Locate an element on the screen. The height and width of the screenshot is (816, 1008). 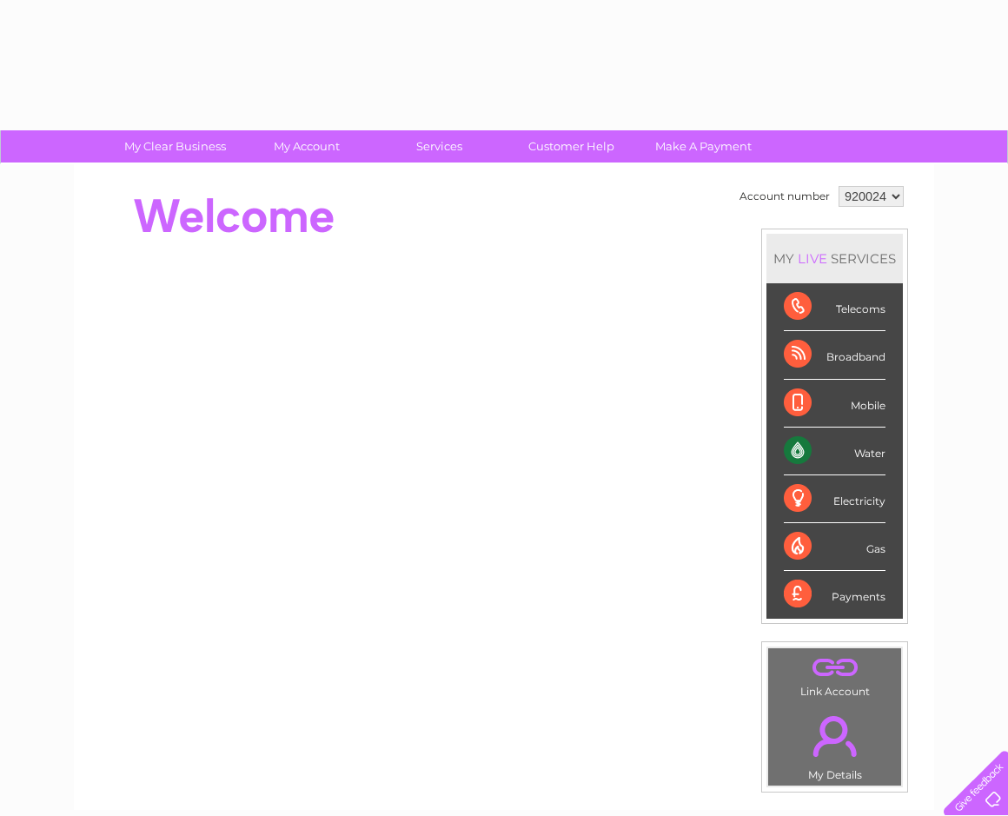
div: Gas is located at coordinates (835, 547).